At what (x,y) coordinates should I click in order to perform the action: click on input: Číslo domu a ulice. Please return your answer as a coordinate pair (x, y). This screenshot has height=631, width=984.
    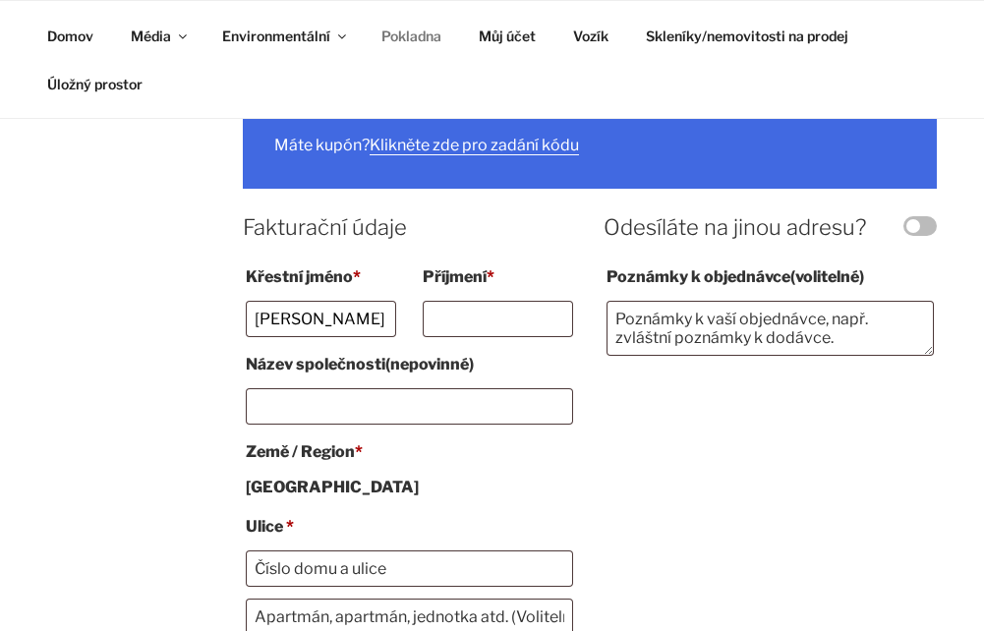
    Looking at the image, I should click on (409, 568).